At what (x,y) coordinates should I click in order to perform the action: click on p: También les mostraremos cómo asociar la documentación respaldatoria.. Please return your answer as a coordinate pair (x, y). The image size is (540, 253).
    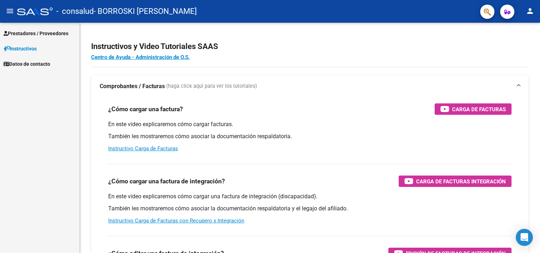
    Looking at the image, I should click on (310, 137).